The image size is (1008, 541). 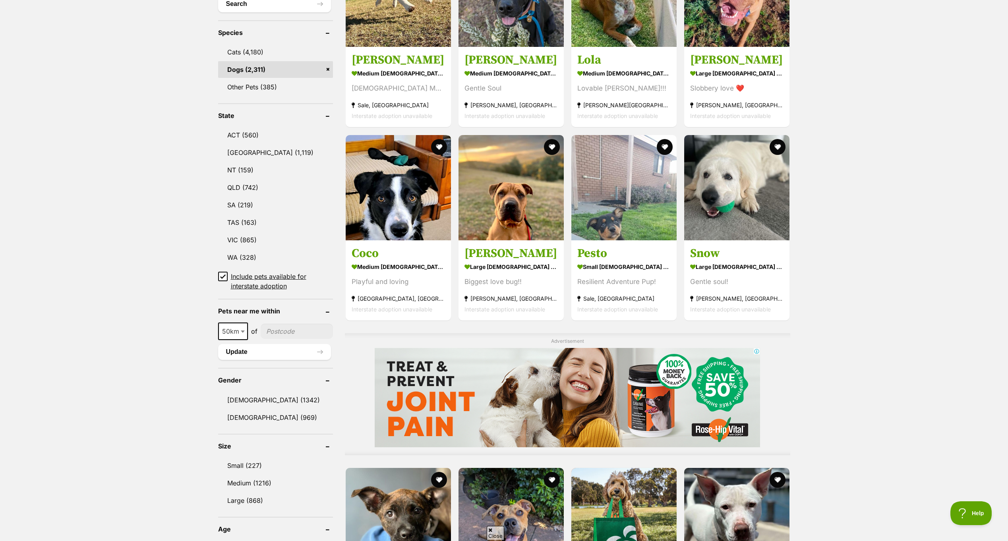 What do you see at coordinates (275, 52) in the screenshot?
I see `a: Cats (4,180)` at bounding box center [275, 52].